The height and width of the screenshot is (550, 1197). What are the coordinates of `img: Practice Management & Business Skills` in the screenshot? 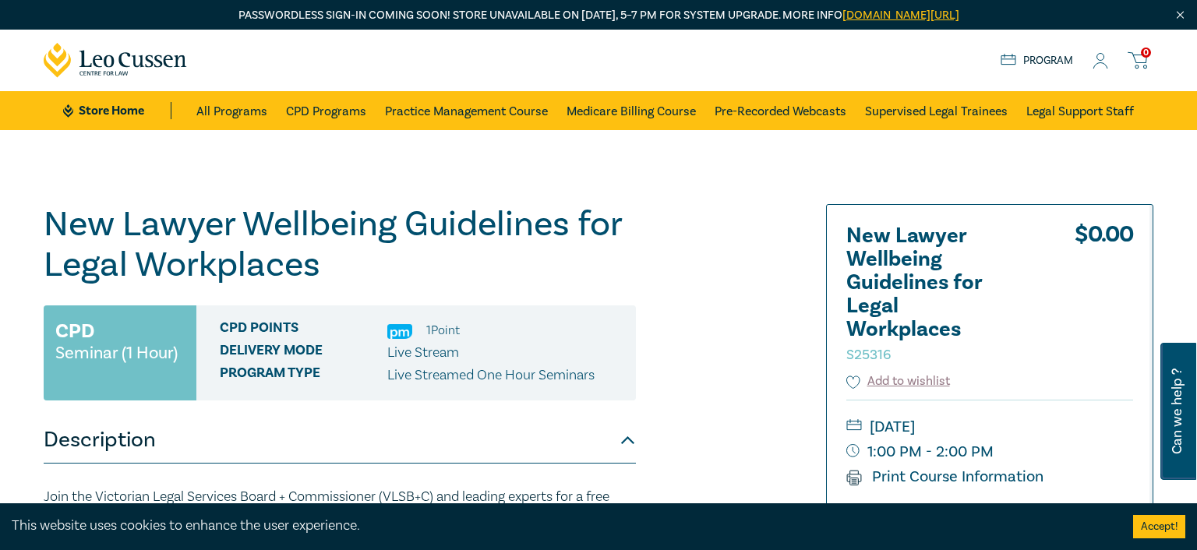 It's located at (400, 331).